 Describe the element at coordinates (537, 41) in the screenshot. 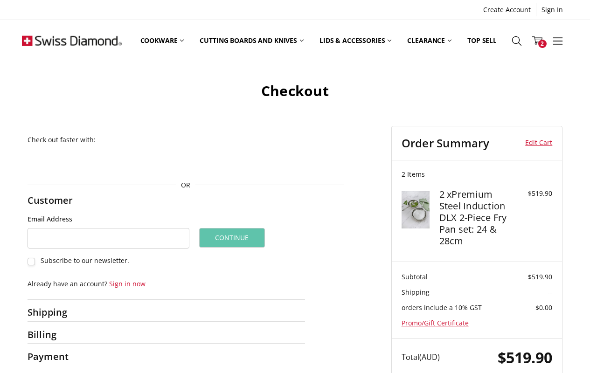

I see `a: 2` at that location.